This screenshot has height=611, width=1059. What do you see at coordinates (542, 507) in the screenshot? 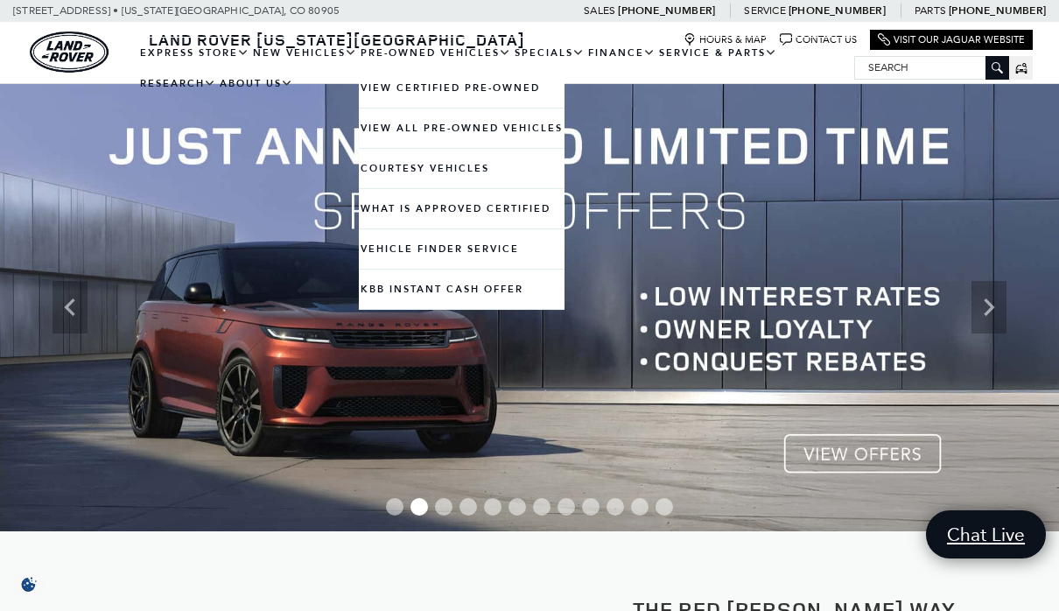
I see `span: Go to slide 7` at bounding box center [542, 507].